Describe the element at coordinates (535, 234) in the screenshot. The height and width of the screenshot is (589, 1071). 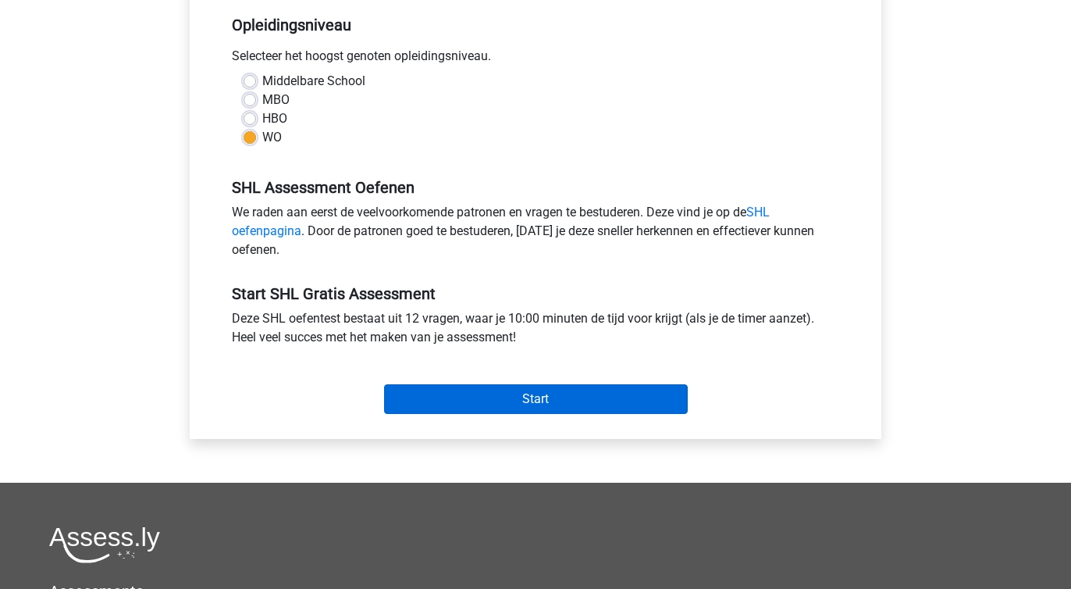
I see `div: We raden aan eerst de veelvoorkomende patronen en vragen te bestuderen. Deze vind je op de . Door...` at that location.